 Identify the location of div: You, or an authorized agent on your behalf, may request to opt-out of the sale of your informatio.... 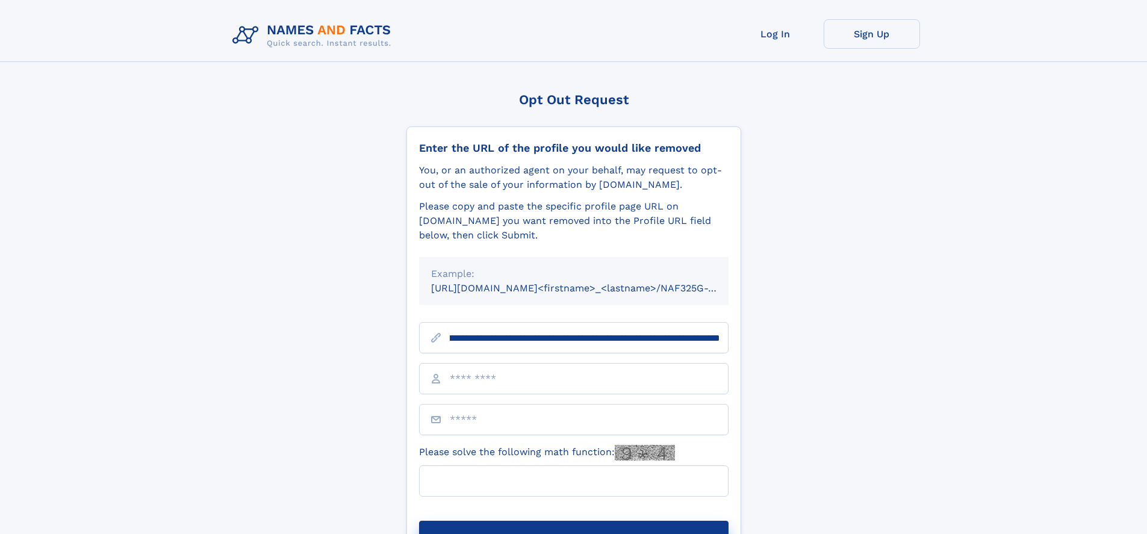
(574, 178).